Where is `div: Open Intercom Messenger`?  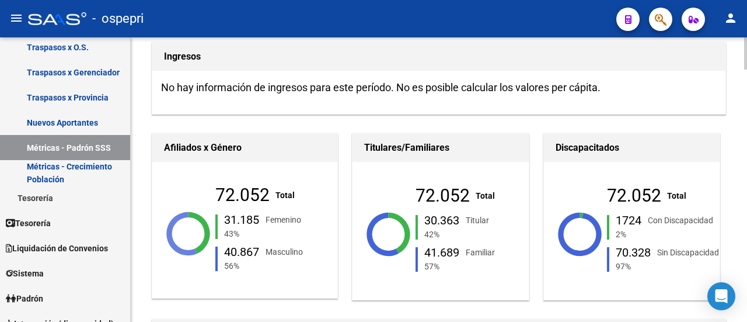 div: Open Intercom Messenger is located at coordinates (721, 296).